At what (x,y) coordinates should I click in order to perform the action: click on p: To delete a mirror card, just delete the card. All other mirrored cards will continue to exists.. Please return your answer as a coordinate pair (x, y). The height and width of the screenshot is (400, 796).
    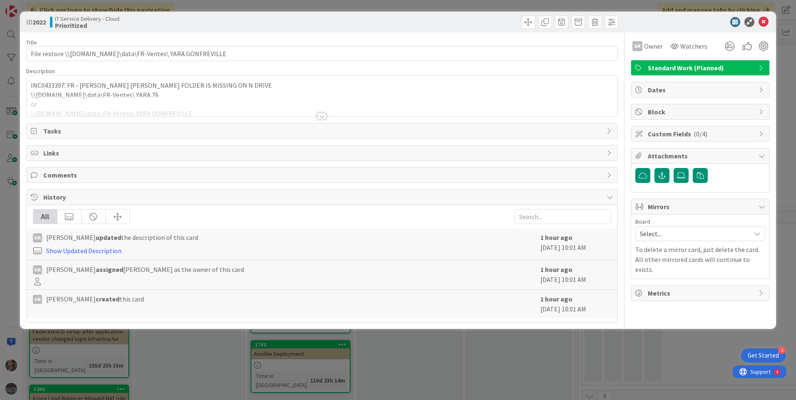
    Looking at the image, I should click on (700, 260).